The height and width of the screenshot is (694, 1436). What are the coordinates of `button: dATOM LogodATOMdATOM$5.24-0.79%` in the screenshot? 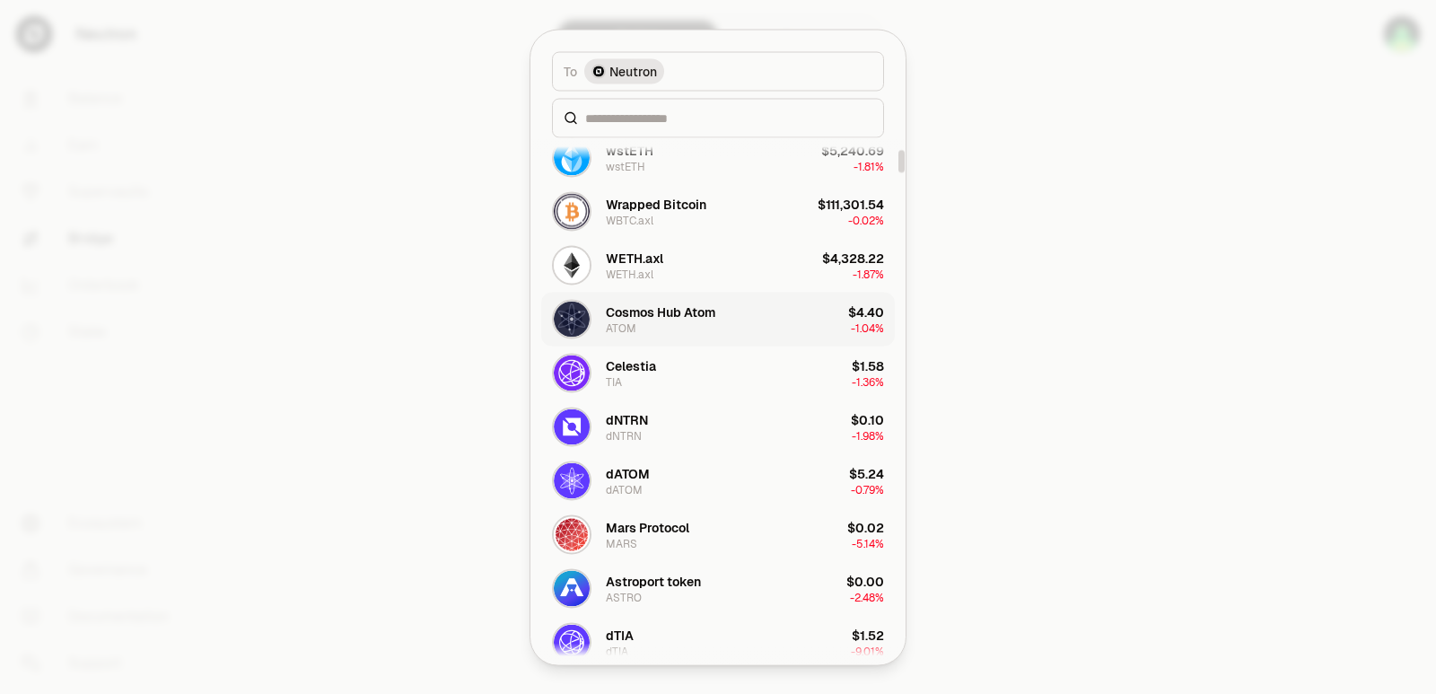 It's located at (718, 480).